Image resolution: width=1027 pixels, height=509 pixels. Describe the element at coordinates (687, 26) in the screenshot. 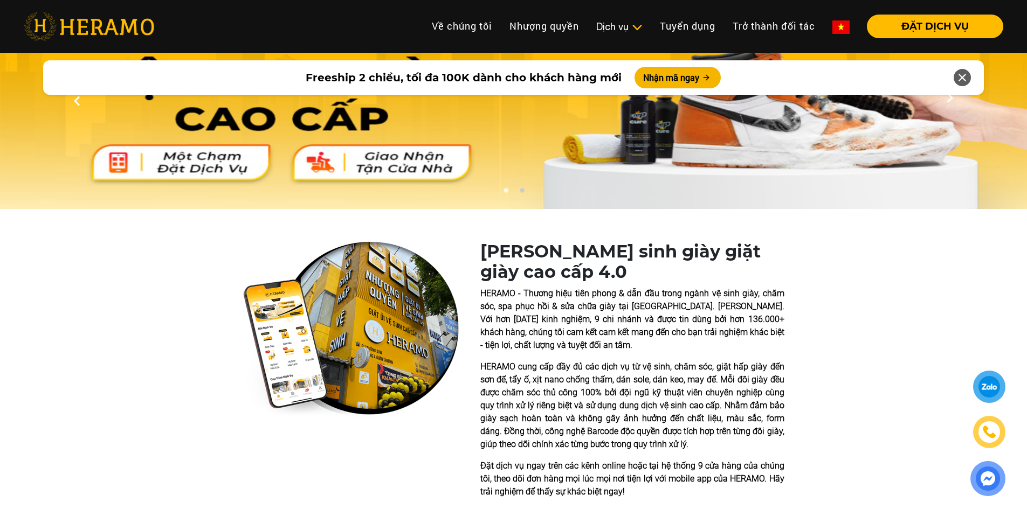

I see `a: Tuyển dụng` at that location.